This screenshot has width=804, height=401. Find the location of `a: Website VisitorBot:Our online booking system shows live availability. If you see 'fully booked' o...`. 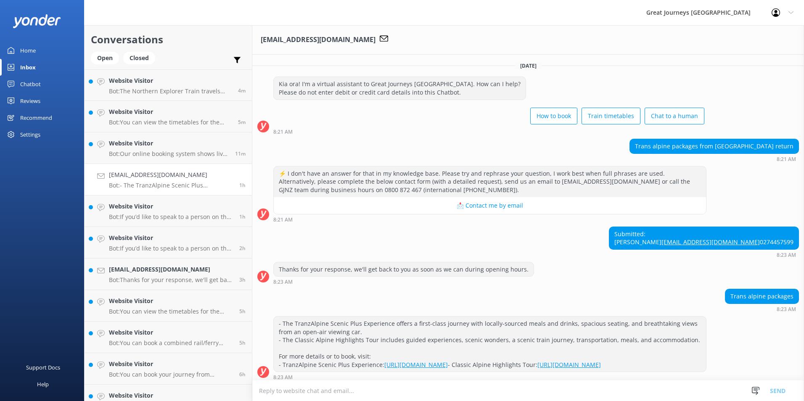

a: Website VisitorBot:Our online booking system shows live availability. If you see 'fully booked' o... is located at coordinates (168, 148).